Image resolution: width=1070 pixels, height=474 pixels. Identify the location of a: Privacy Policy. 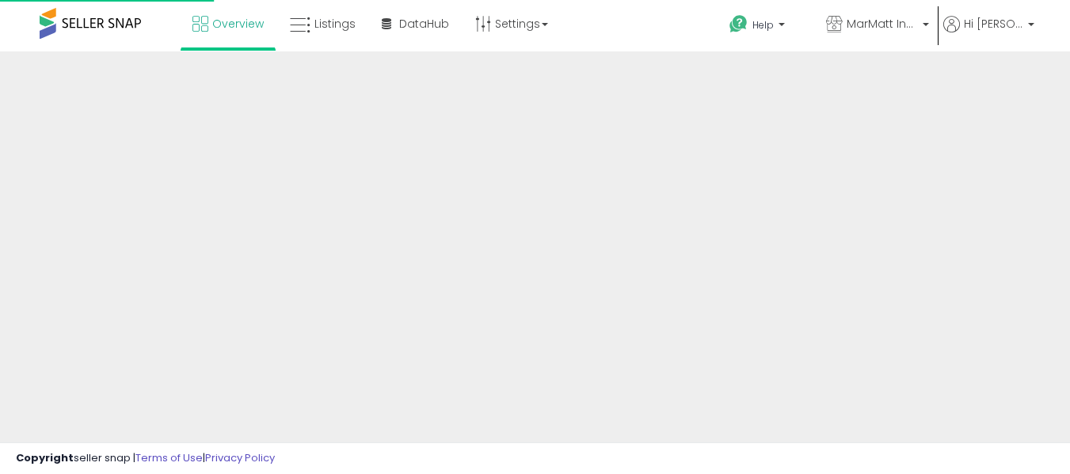
(240, 458).